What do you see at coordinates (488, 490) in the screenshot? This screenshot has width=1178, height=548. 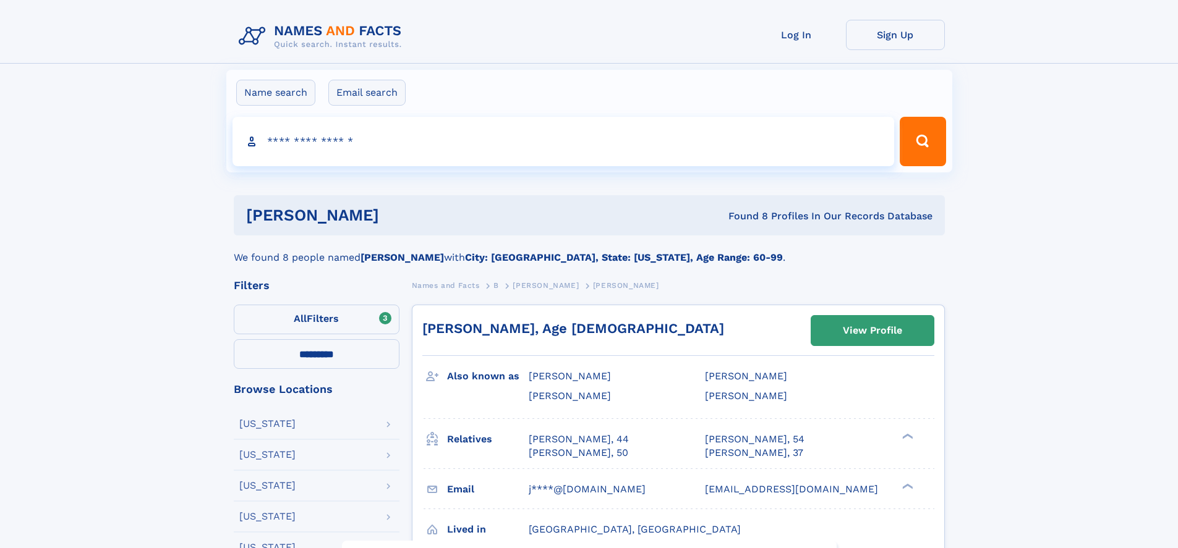 I see `h3: Email` at bounding box center [488, 490].